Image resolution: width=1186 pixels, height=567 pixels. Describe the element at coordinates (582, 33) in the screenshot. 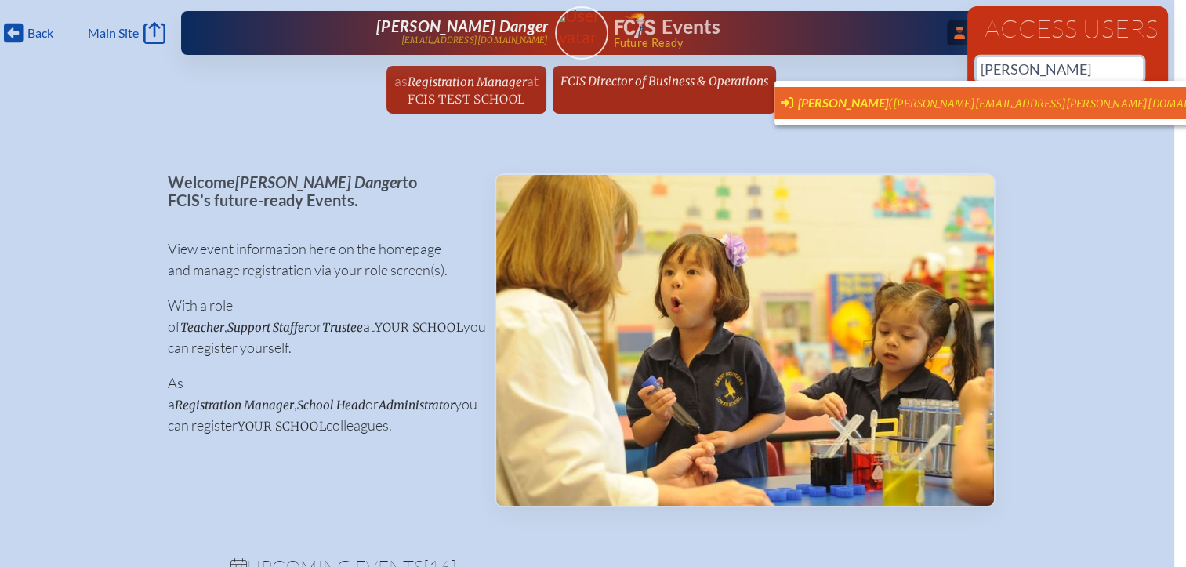

I see `a: User Avatar` at that location.